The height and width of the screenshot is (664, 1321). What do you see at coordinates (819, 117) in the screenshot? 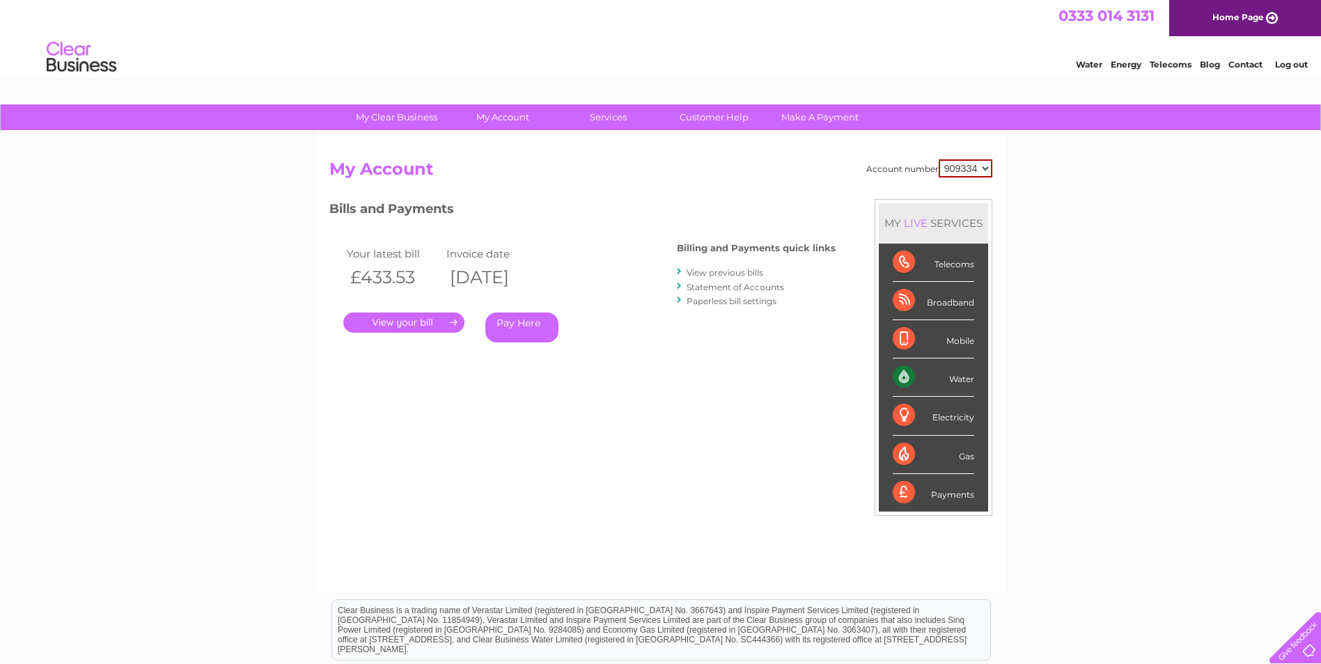
I see `a: Make A Payment` at bounding box center [819, 117].